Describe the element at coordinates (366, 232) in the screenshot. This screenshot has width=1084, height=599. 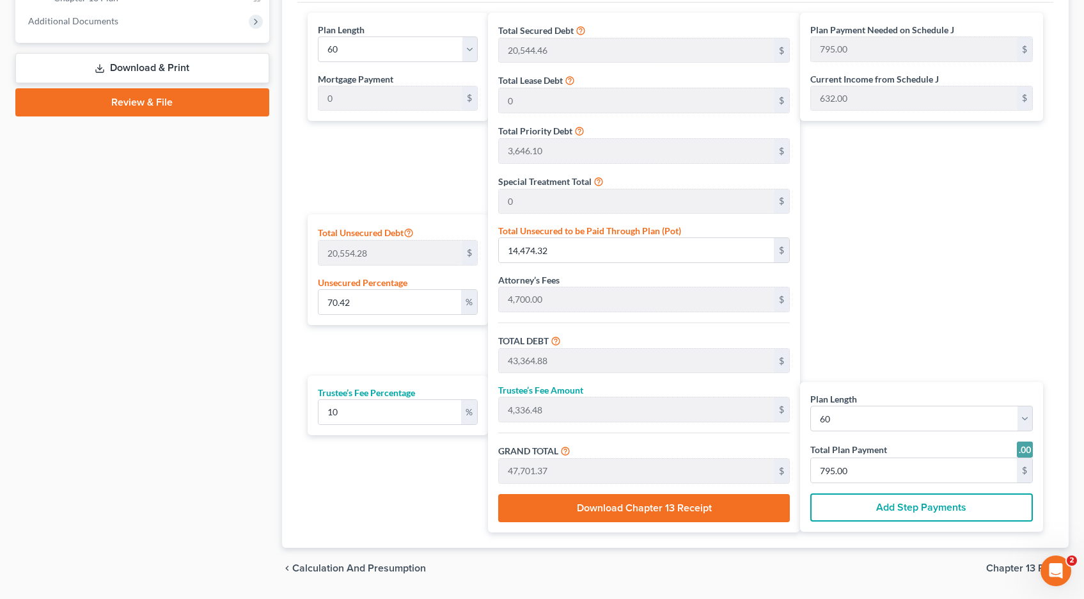
I see `label: Total Unsecured Debt` at that location.